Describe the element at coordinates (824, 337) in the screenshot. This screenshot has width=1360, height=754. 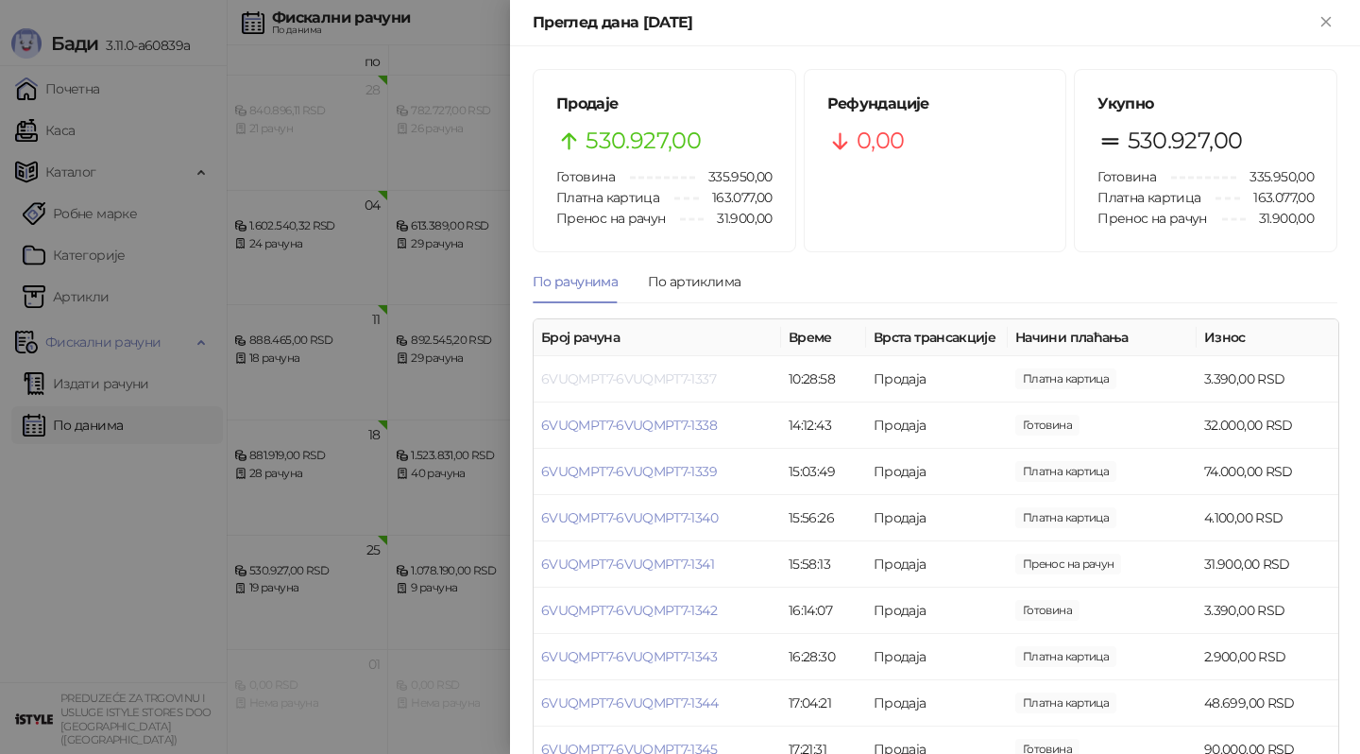
I see `th: Време` at that location.